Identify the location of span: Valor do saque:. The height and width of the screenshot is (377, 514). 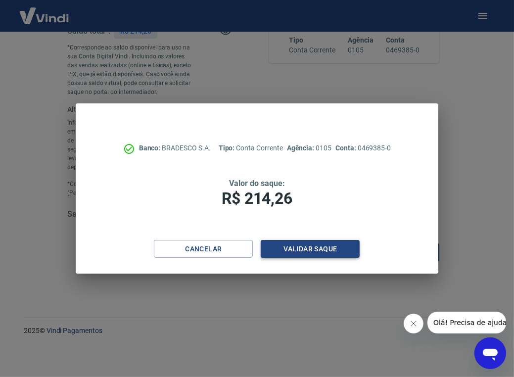
(257, 183).